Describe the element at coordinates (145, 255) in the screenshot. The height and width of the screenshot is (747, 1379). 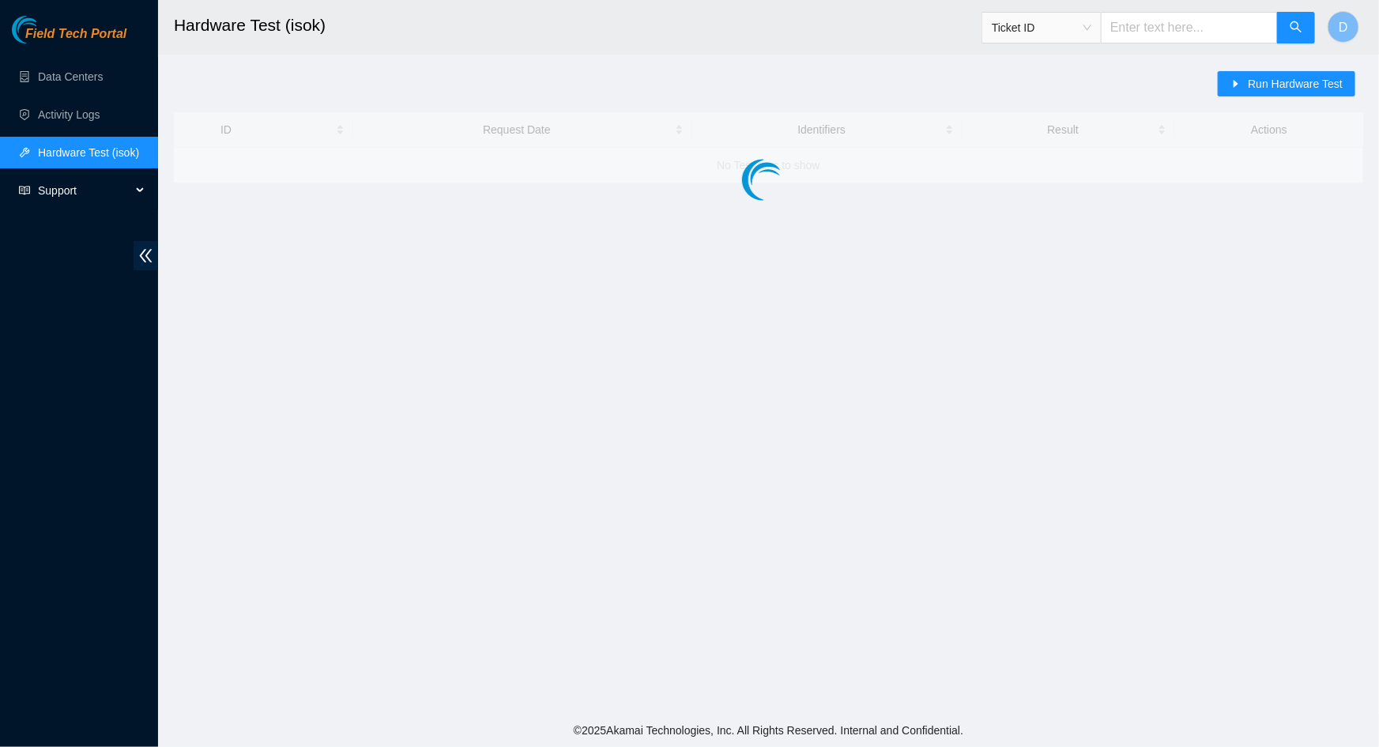
I see `span: double-left` at that location.